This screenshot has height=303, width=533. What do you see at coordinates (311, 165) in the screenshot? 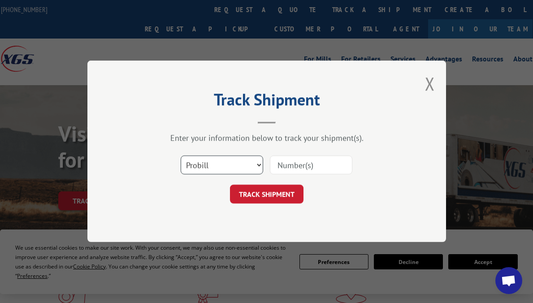
I see `input: Number(s)` at bounding box center [311, 165].